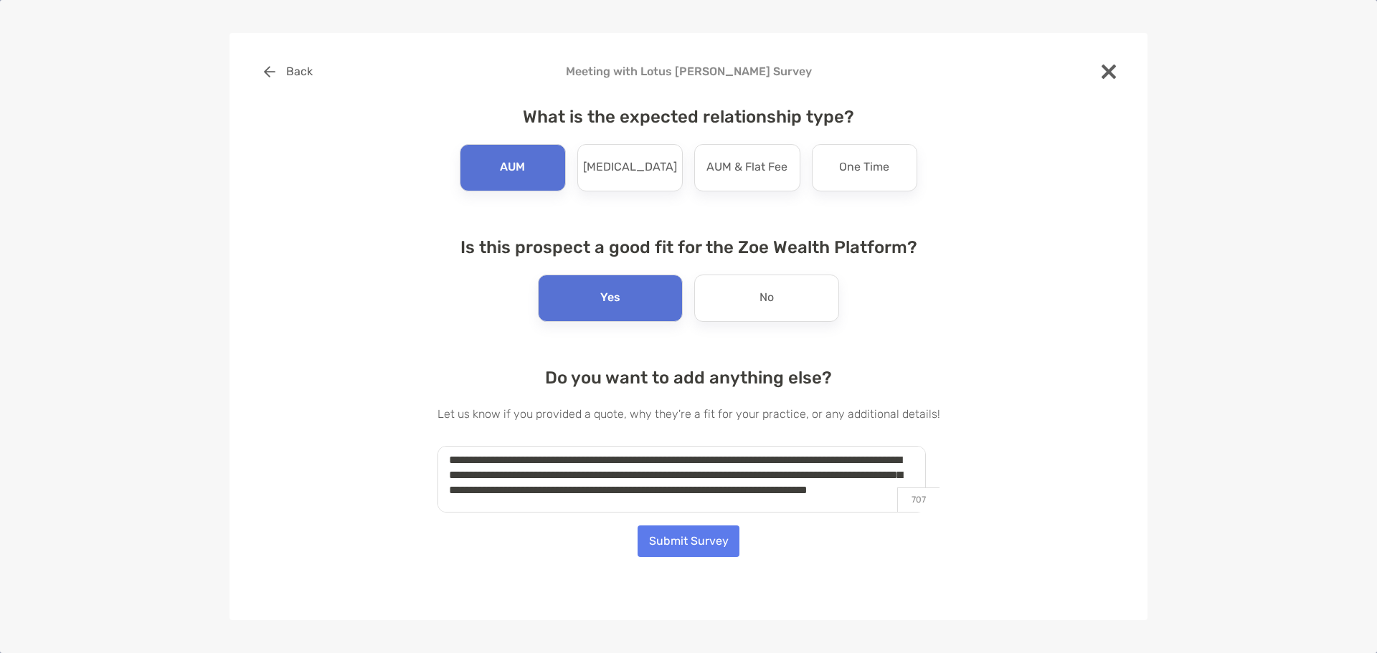  I want to click on p: No, so click(767, 298).